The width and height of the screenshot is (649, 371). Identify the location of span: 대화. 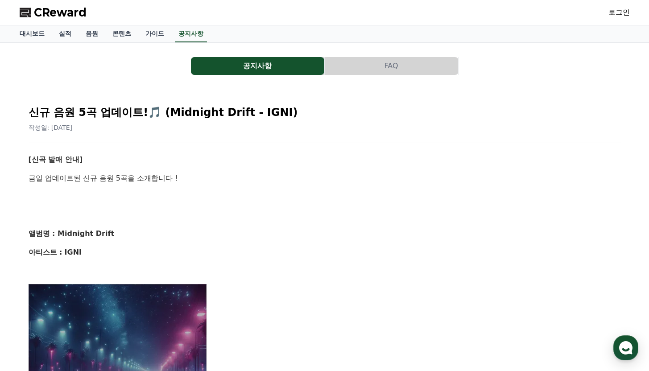
(87, 300).